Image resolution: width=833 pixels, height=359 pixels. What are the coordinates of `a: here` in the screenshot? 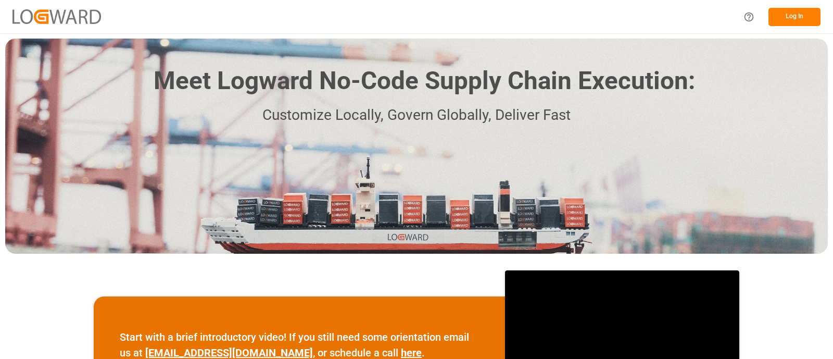 It's located at (411, 352).